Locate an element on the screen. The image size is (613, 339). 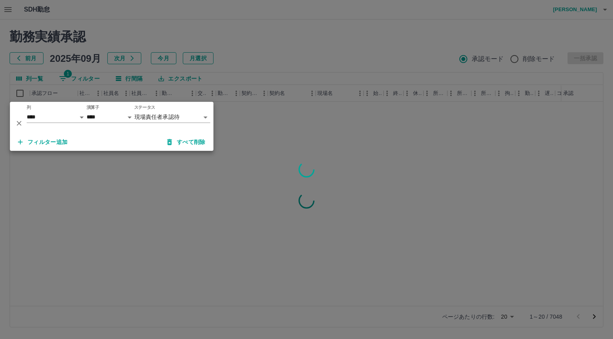
button: フィルター追加 is located at coordinates (43, 142).